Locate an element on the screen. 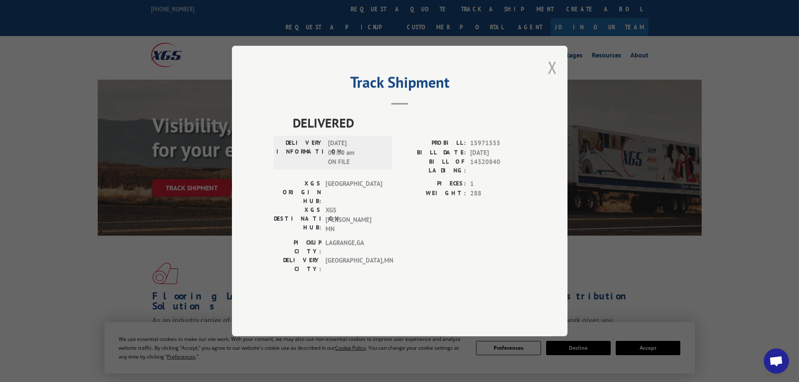 The width and height of the screenshot is (799, 382). label: BILL DATE: is located at coordinates (433, 153).